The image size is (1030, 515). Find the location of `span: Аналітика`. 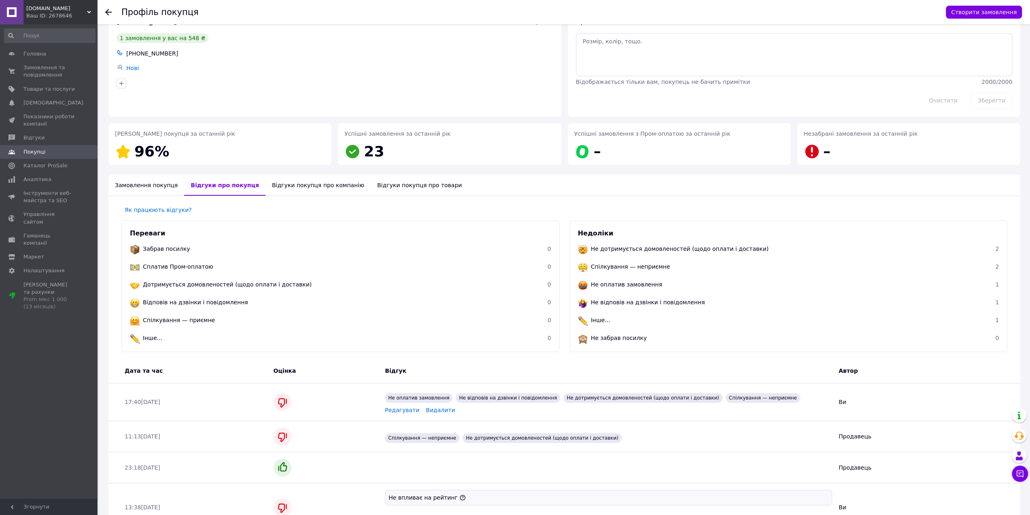

span: Аналітика is located at coordinates (37, 179).